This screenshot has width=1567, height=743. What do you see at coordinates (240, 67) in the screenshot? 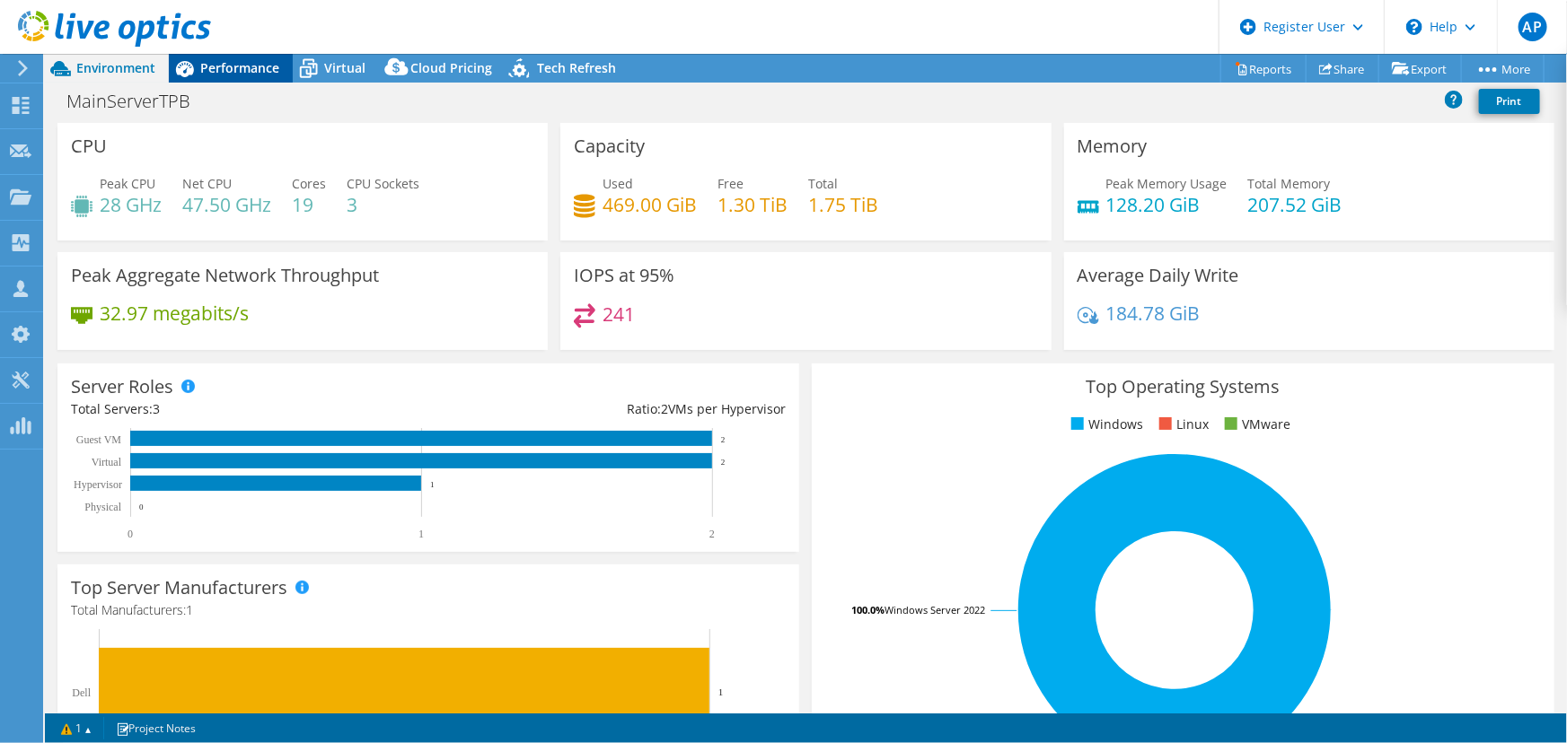
I see `span: Performance` at bounding box center [240, 67].